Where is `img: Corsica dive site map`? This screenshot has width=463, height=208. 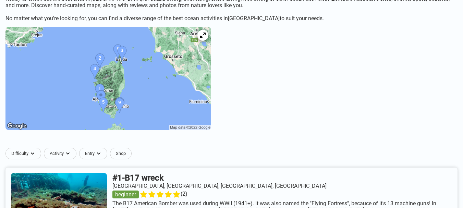
img: Corsica dive site map is located at coordinates (108, 78).